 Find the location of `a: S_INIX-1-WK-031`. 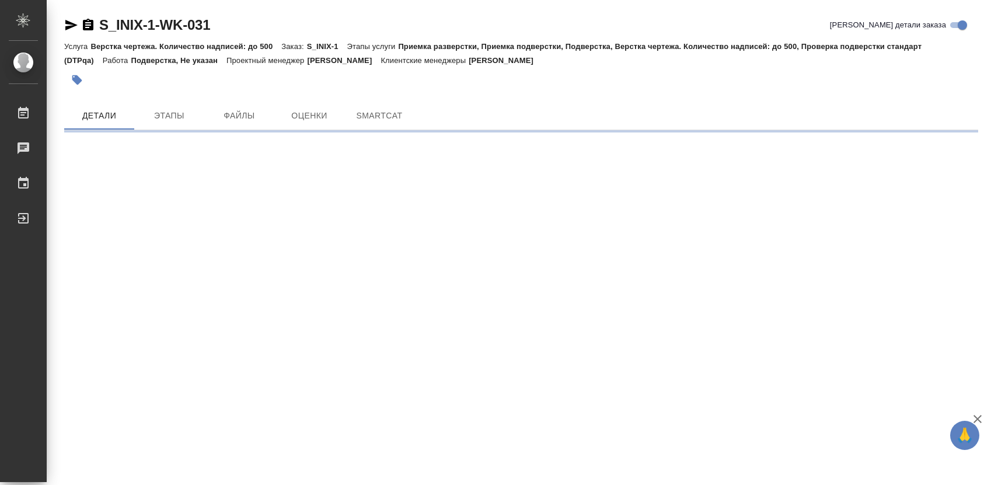

a: S_INIX-1-WK-031 is located at coordinates (155, 25).